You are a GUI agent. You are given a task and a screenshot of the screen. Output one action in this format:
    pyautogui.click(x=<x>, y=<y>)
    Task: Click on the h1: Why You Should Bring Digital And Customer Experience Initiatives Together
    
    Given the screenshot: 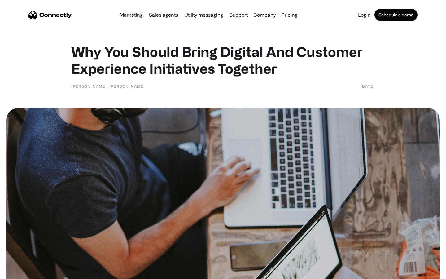 What is the action you would take?
    pyautogui.click(x=223, y=60)
    